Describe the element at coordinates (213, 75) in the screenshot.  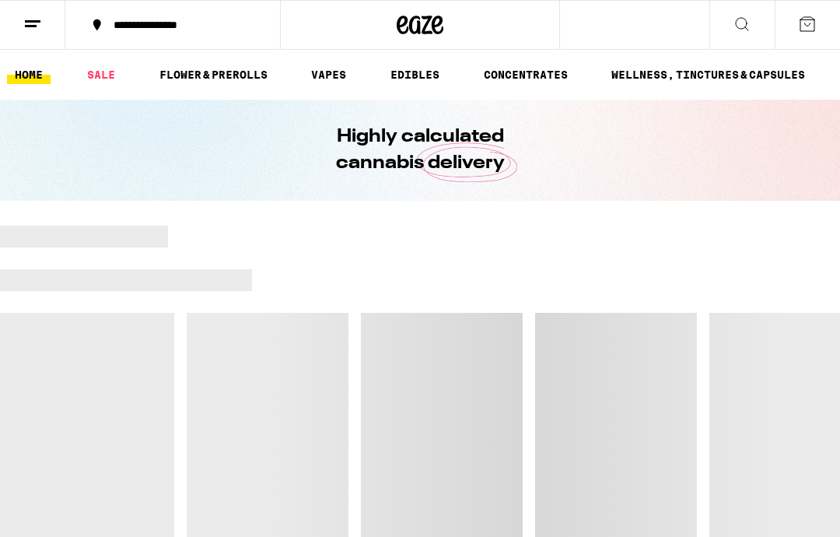
I see `a: FLOWER & PREROLLS` at that location.